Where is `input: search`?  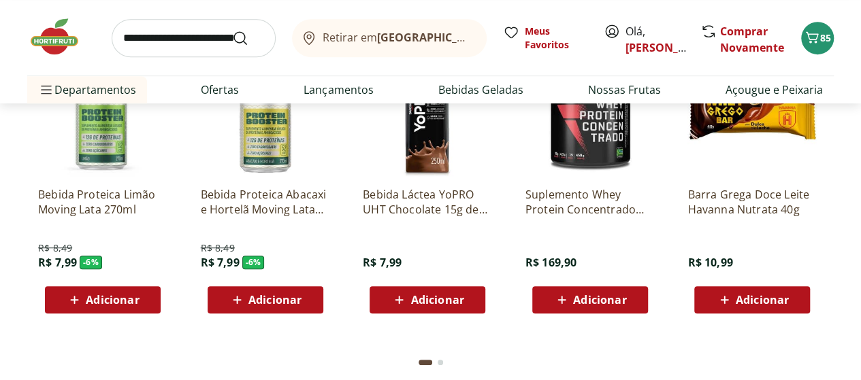 input: search is located at coordinates (193, 38).